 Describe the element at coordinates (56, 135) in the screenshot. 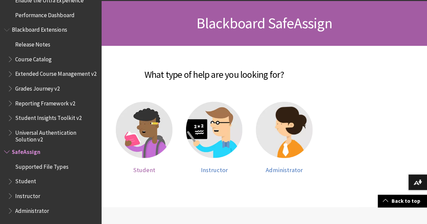

I see `span: Universal Authentication Solution v2` at that location.